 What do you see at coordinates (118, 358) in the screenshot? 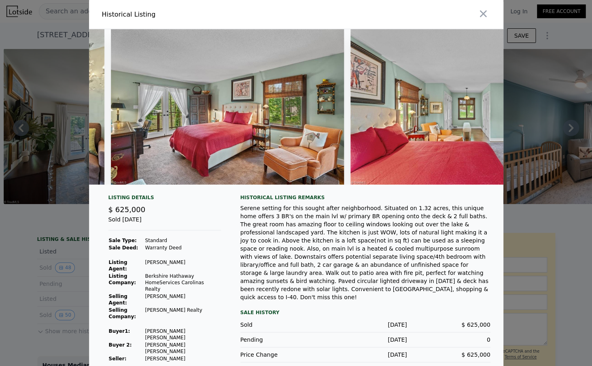
I see `strong: Seller :` at bounding box center [118, 358].